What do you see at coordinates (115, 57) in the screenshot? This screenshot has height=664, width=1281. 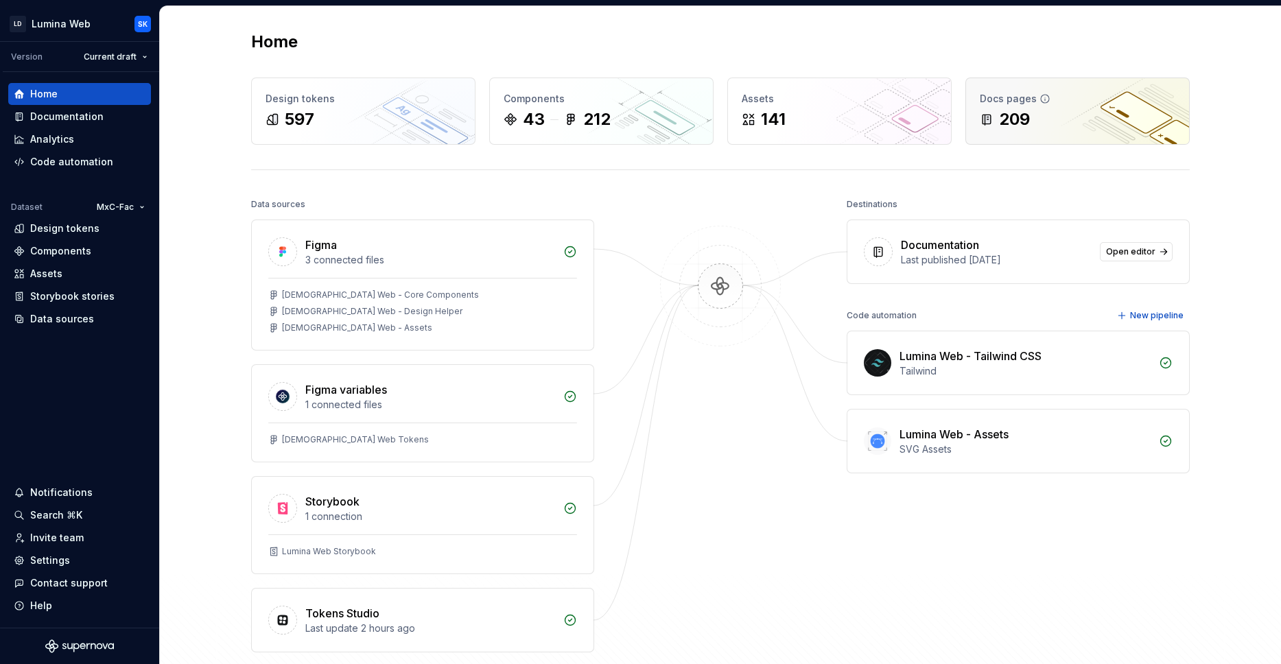 I see `button: Current draft` at bounding box center [115, 57].